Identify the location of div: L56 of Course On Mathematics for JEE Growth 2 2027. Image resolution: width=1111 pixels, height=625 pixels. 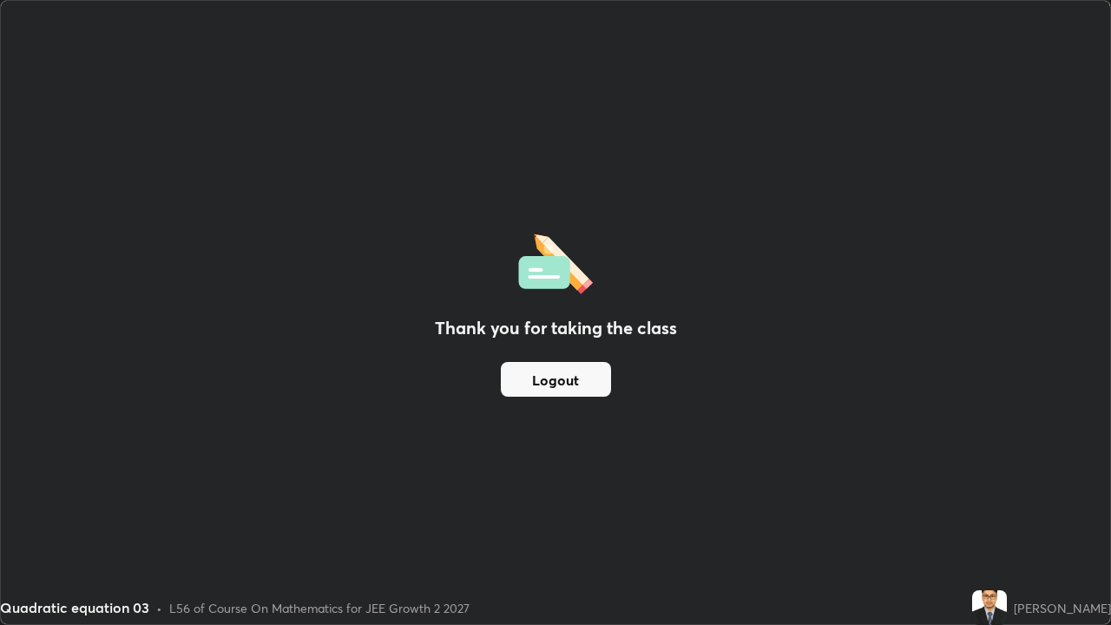
(320, 608).